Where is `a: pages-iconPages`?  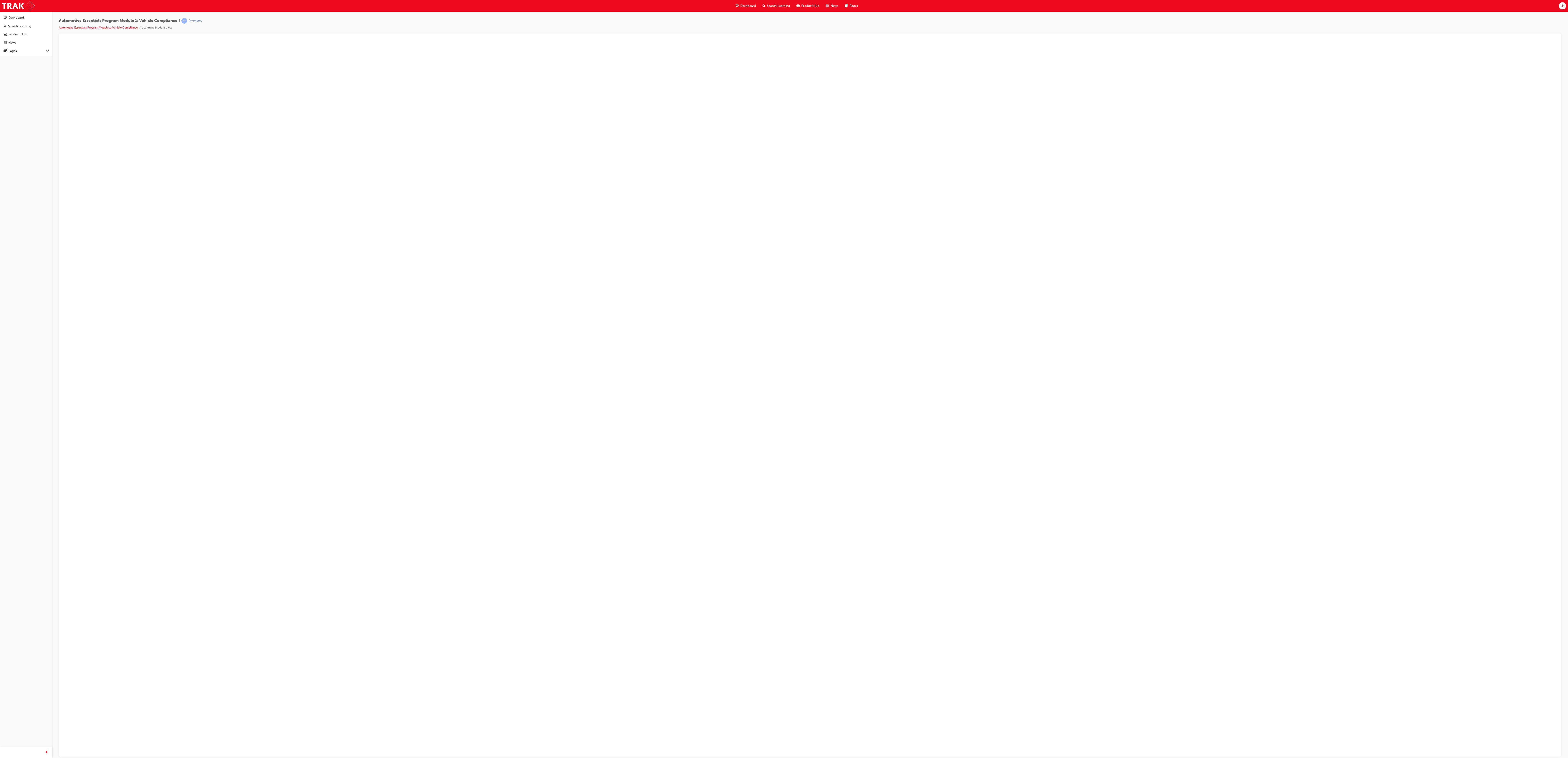 a: pages-iconPages is located at coordinates (851, 6).